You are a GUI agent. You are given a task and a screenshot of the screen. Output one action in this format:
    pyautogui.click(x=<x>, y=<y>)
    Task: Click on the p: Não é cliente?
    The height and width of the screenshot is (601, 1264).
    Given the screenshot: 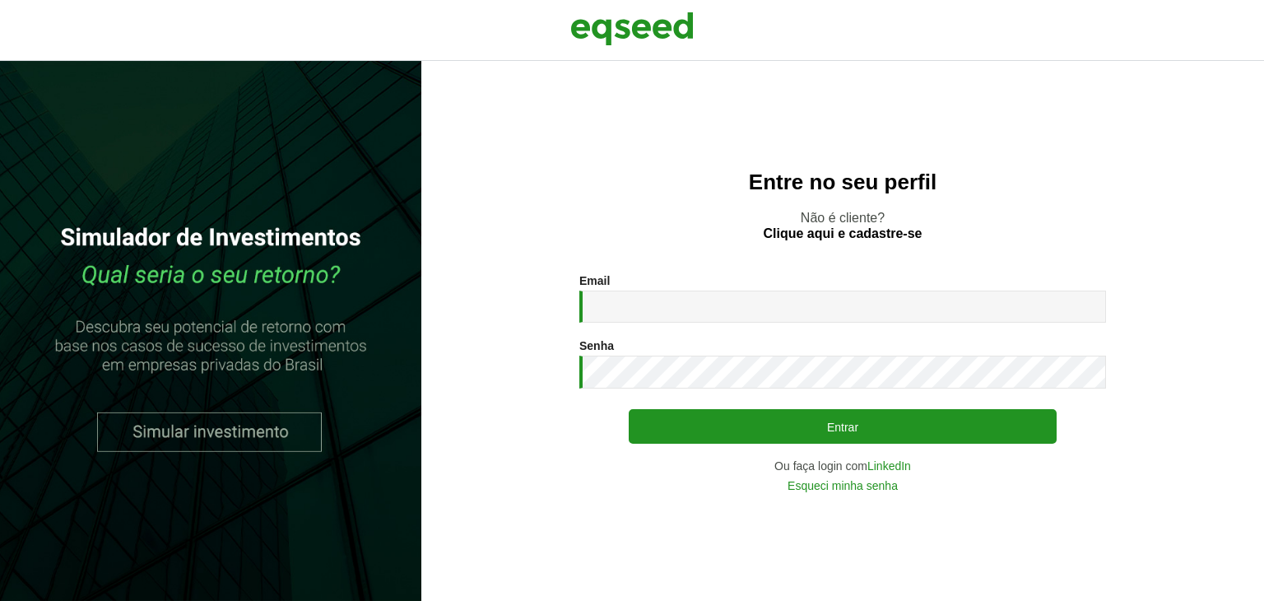 What is the action you would take?
    pyautogui.click(x=842, y=225)
    